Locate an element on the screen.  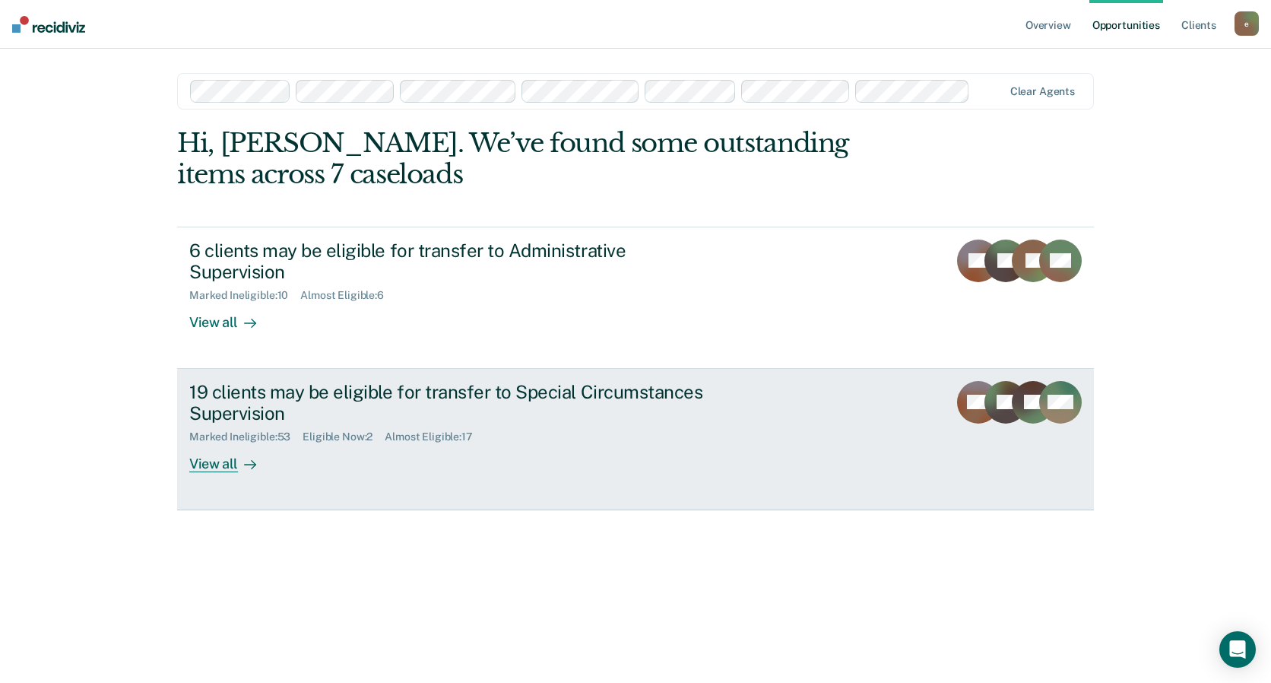
div: Marked Ineligible : 53 is located at coordinates (246, 436).